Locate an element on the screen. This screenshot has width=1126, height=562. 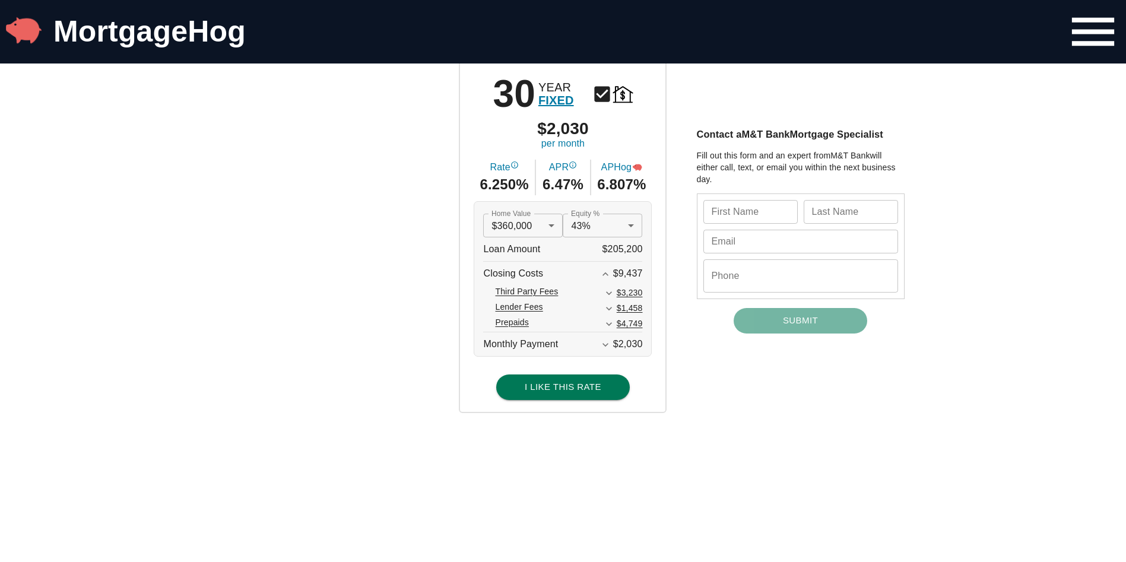
a: MortgageHog is located at coordinates (150, 31).